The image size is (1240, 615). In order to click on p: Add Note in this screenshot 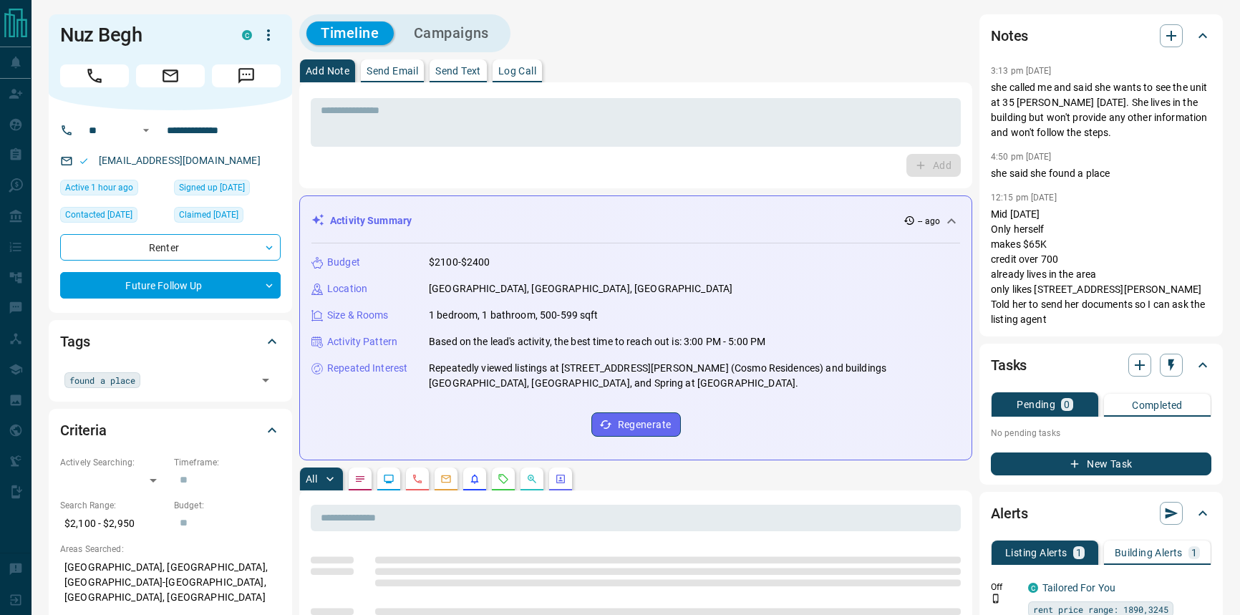, I will do `click(327, 71)`.